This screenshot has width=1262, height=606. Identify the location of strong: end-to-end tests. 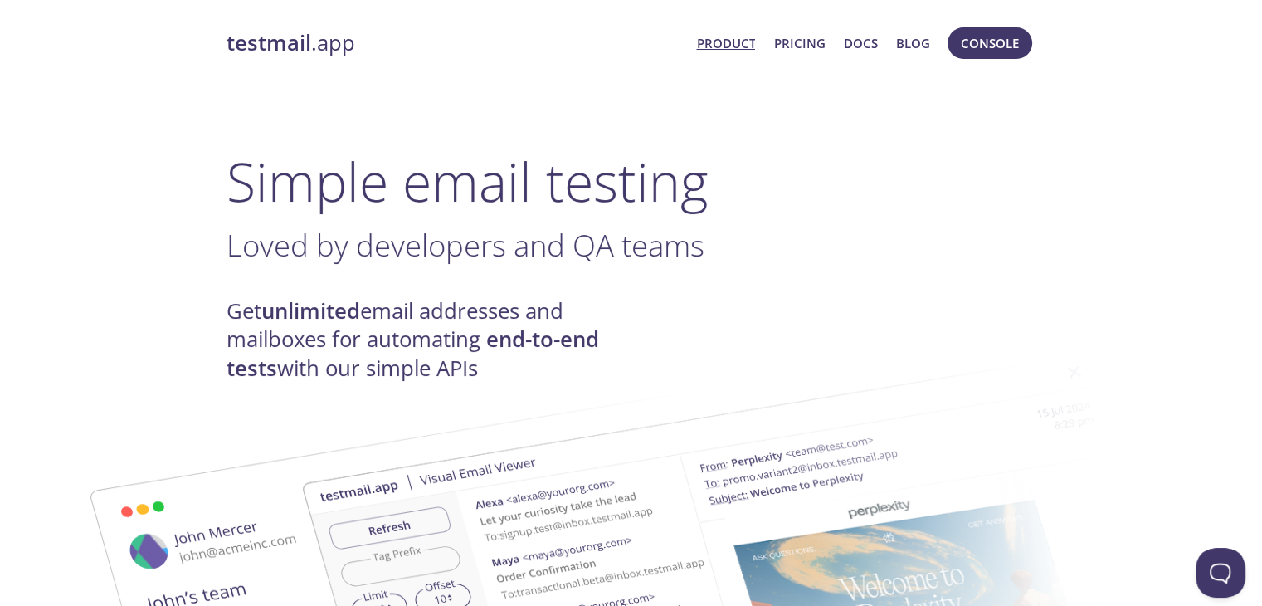
(412, 353).